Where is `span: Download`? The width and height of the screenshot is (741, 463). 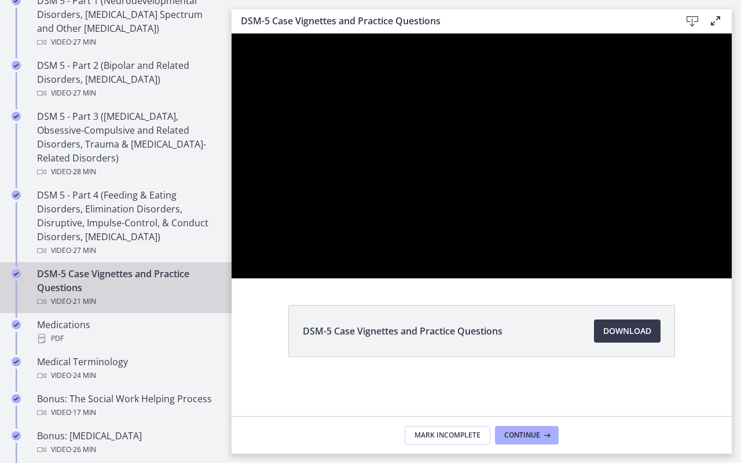 span: Download is located at coordinates (627, 331).